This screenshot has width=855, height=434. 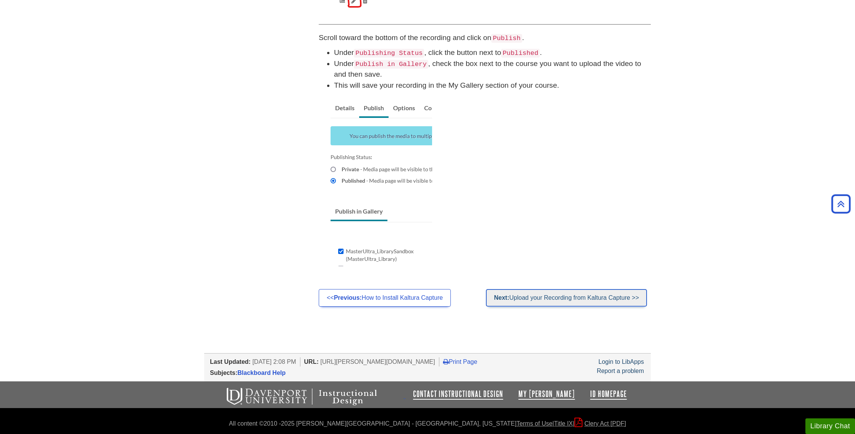 I want to click on a: Print Page, so click(x=460, y=362).